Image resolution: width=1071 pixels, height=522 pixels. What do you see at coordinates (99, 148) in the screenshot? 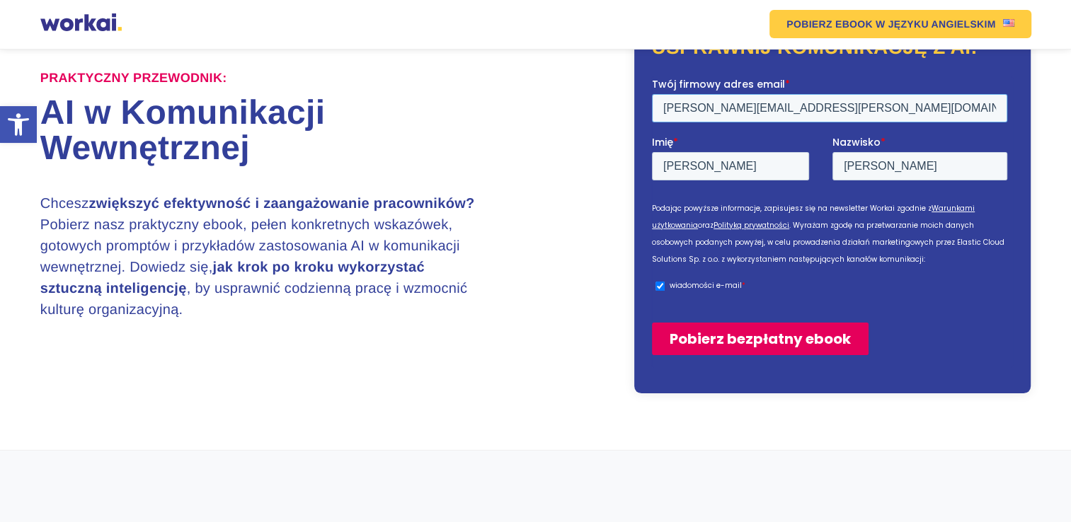
I see `a: Polityką prywatności` at bounding box center [99, 148].